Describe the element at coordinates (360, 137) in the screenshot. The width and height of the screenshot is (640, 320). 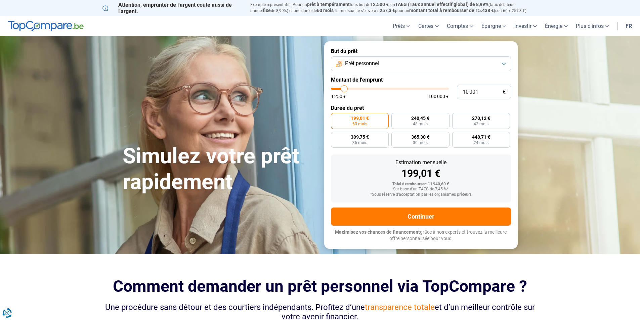
I see `span: 309,75 €` at that location.